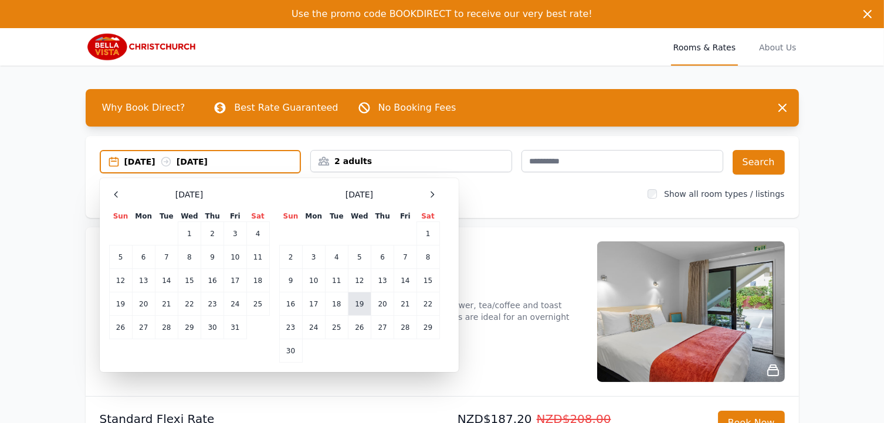 The width and height of the screenshot is (884, 423). I want to click on a: Rooms & Rates, so click(704, 47).